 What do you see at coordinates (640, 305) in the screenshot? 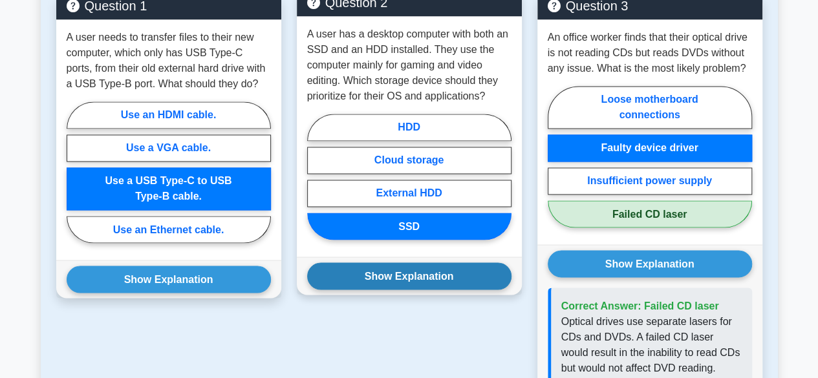
I see `span: Correct Answer: Failed CD laser` at bounding box center [640, 305].